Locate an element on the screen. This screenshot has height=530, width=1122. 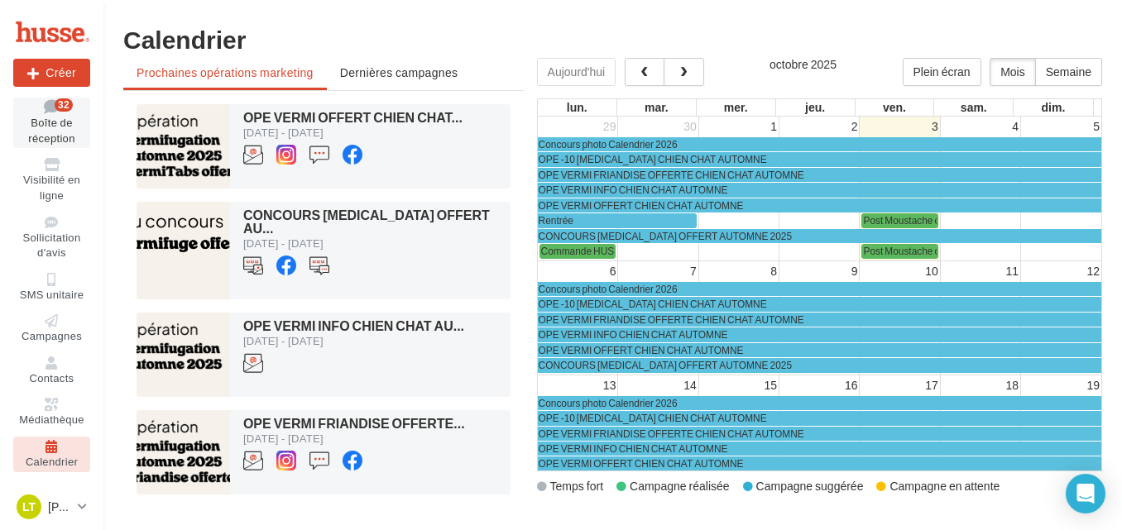
a: SMS unitaire is located at coordinates (51, 287).